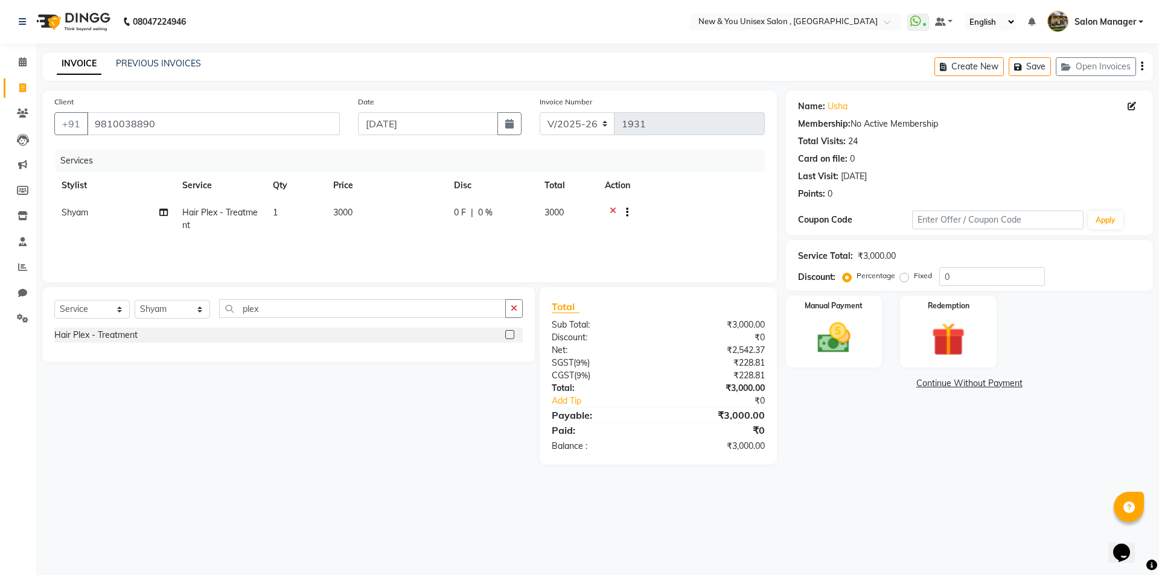 Image resolution: width=1159 pixels, height=575 pixels. I want to click on input: Enter Offer / Coupon Code, so click(998, 220).